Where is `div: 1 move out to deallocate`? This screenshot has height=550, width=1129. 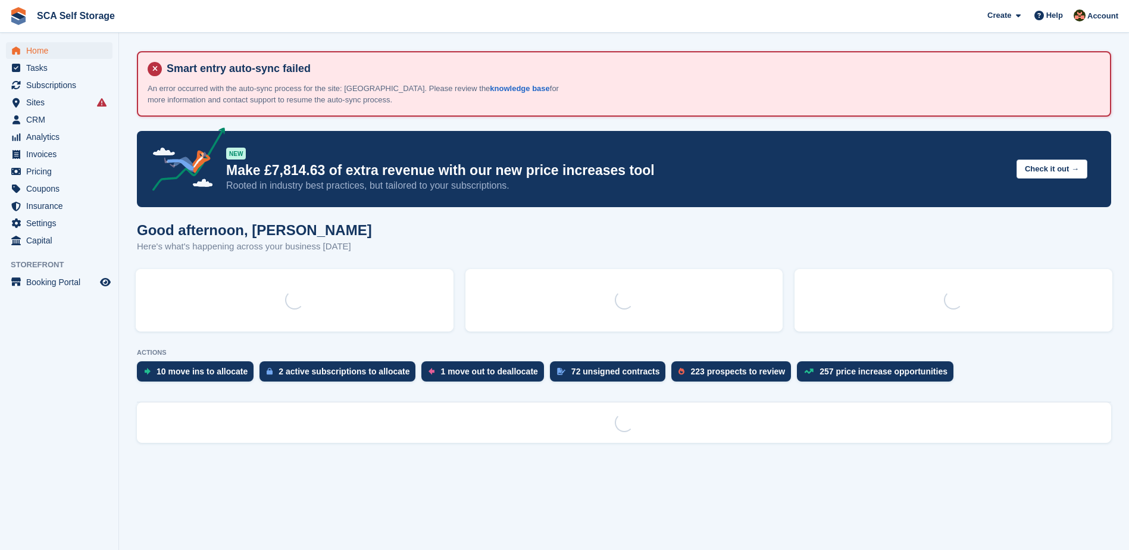 div: 1 move out to deallocate is located at coordinates (489, 371).